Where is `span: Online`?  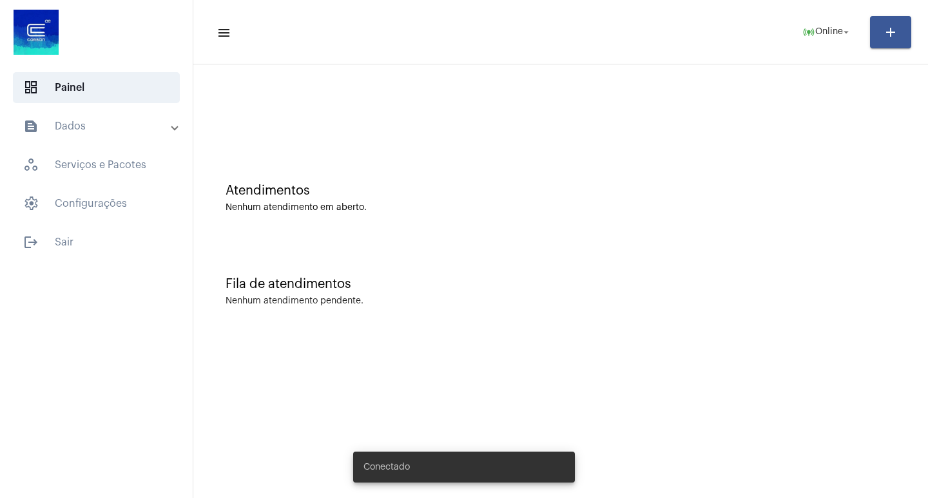
span: Online is located at coordinates (829, 32).